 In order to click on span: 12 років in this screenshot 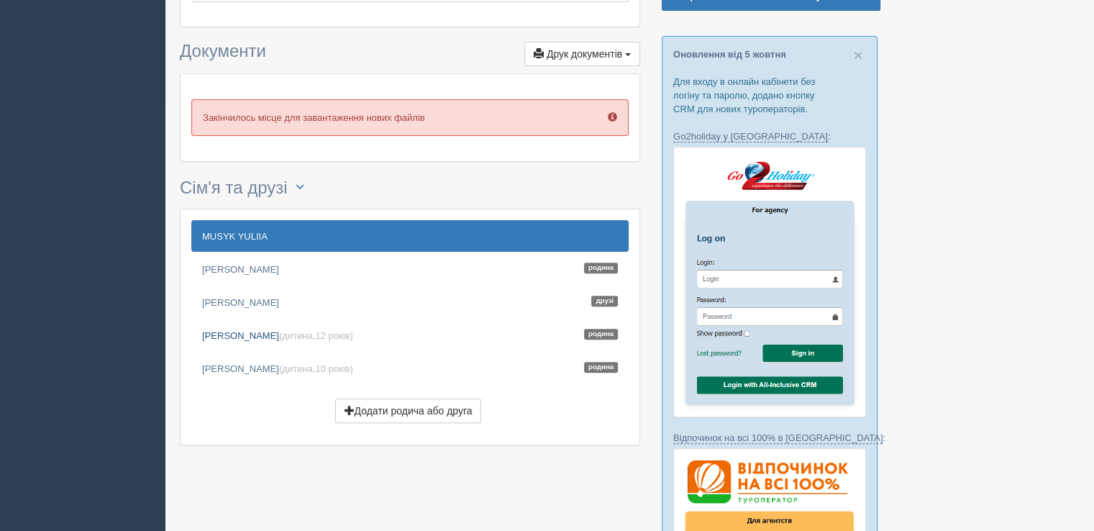, I will do `click(332, 335)`.